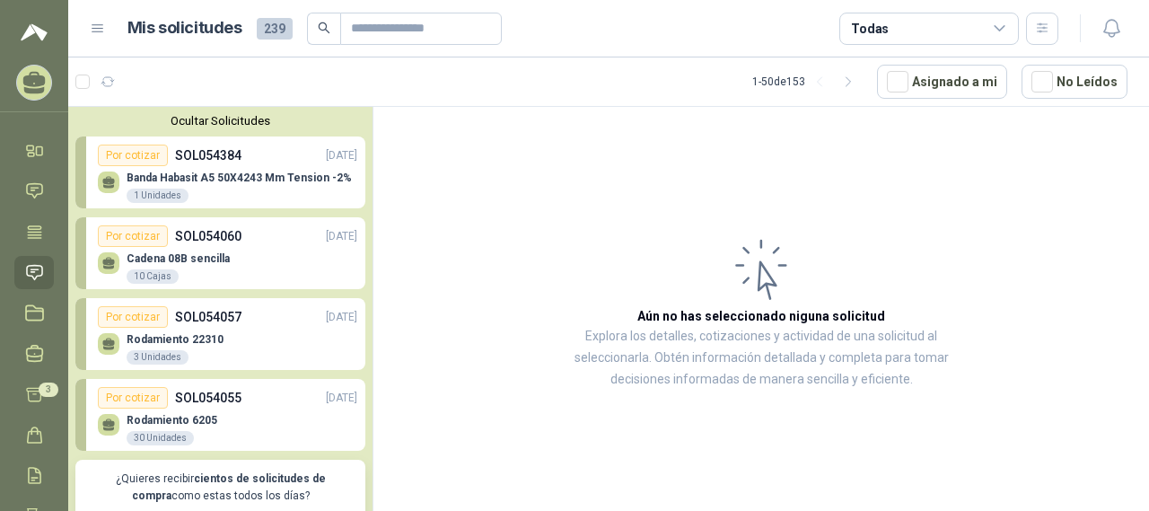 This screenshot has height=511, width=1149. I want to click on div: 1 Unidades, so click(157, 196).